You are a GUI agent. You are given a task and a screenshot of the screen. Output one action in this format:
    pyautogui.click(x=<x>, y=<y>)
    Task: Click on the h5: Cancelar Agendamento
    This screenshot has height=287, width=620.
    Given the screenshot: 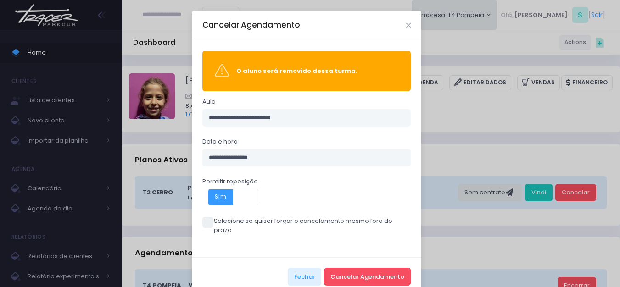 What is the action you would take?
    pyautogui.click(x=251, y=25)
    